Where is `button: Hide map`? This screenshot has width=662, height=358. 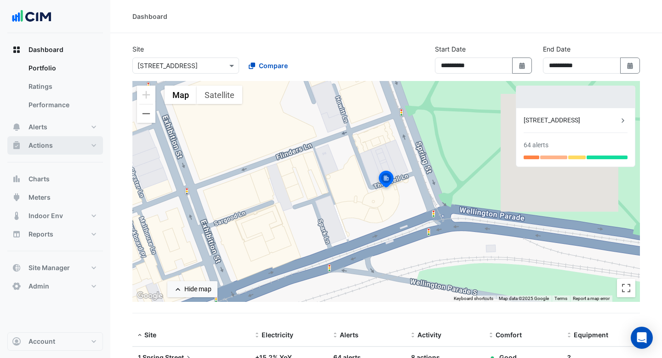 button: Hide map is located at coordinates (192, 289).